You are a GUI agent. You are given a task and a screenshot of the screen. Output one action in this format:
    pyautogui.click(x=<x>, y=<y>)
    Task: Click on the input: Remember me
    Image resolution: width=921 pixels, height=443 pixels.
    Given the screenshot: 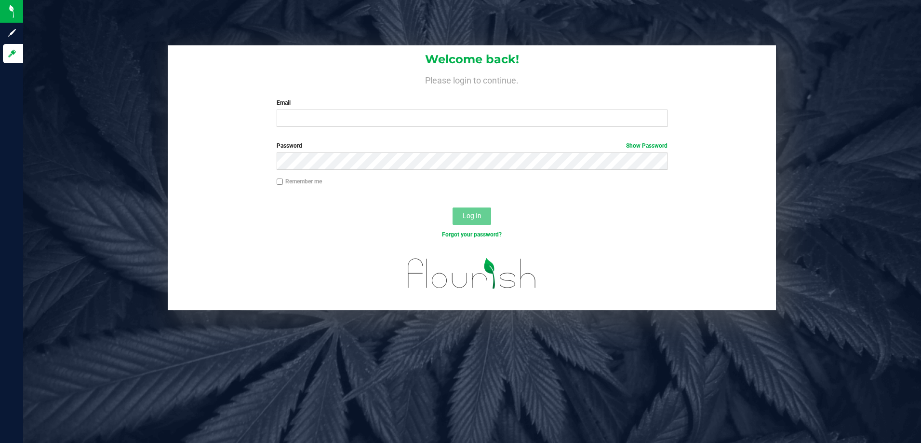 What is the action you would take?
    pyautogui.click(x=280, y=182)
    